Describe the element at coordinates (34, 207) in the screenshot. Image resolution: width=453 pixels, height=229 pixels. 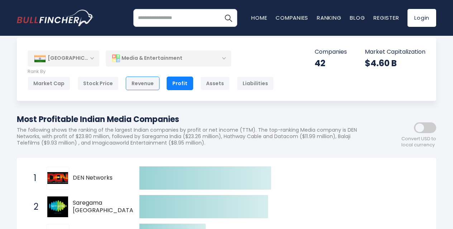
I see `span: 2` at that location.